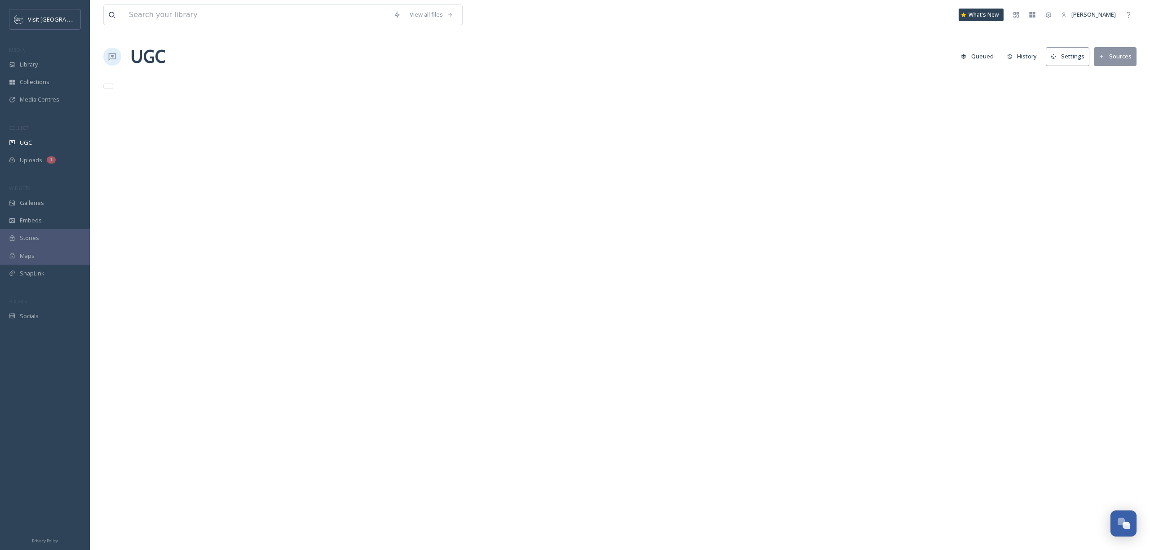  What do you see at coordinates (148, 57) in the screenshot?
I see `h1: UGC` at bounding box center [148, 57].